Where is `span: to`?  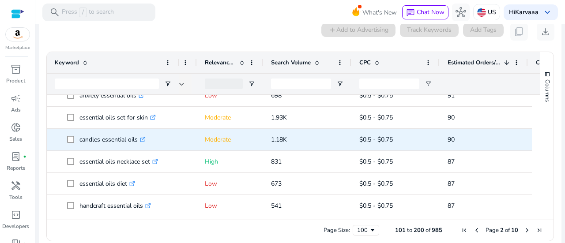 span: to is located at coordinates (410, 230).